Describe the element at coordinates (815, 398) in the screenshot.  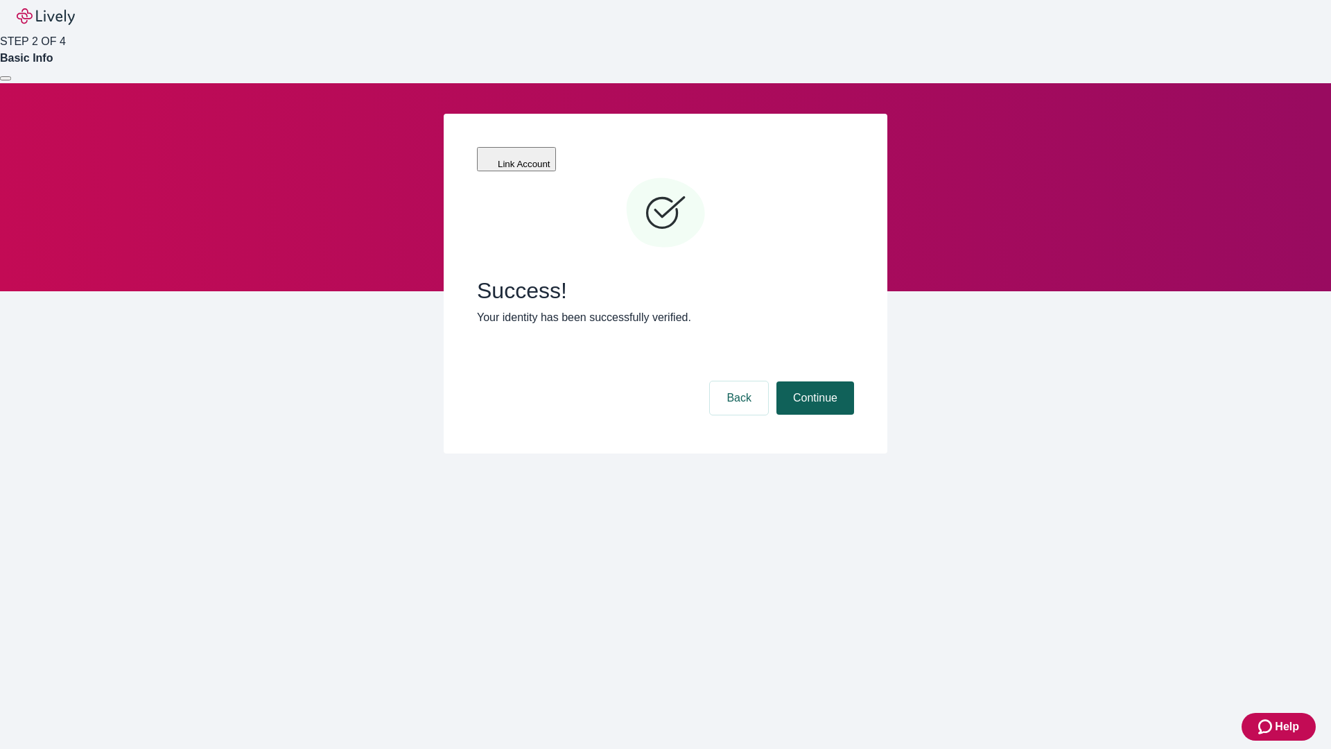
I see `button: Continue` at that location.